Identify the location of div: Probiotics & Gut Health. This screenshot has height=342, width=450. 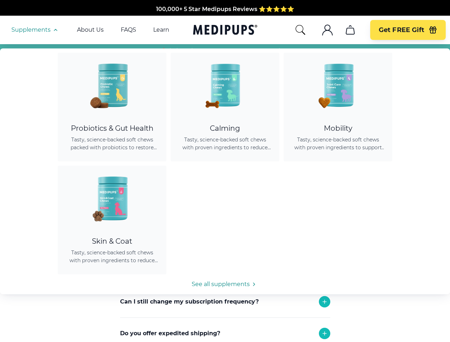
(112, 128).